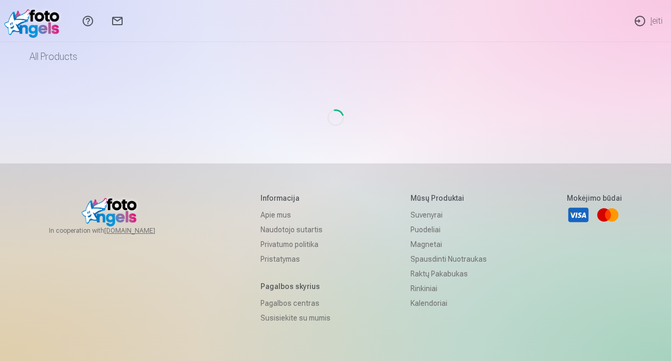 The width and height of the screenshot is (671, 361). I want to click on a: Susisiekite su mumis, so click(295, 318).